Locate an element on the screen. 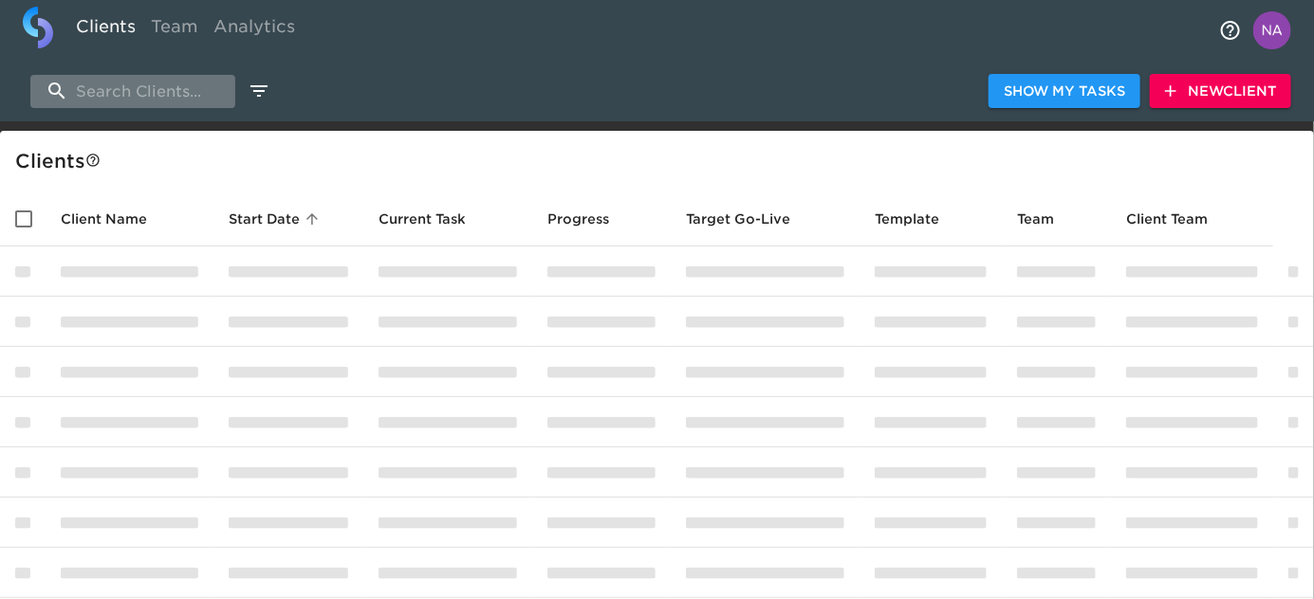 The height and width of the screenshot is (599, 1314). span: Current Task is located at coordinates (434, 219).